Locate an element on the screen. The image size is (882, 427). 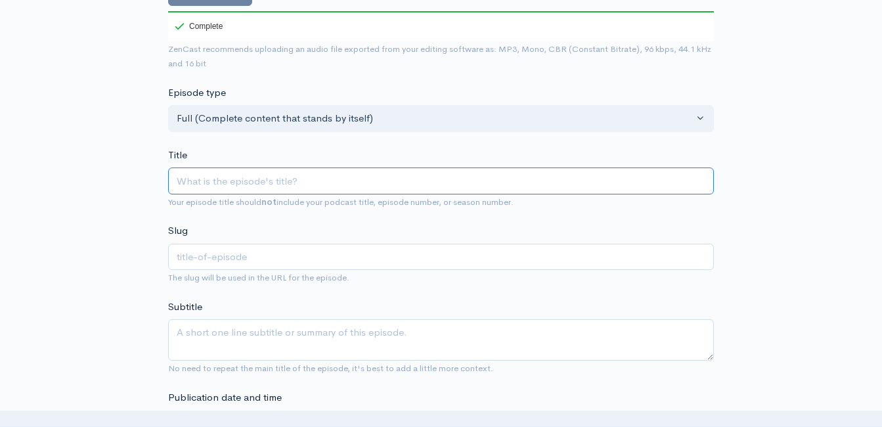
label: Publication date and time is located at coordinates (225, 397).